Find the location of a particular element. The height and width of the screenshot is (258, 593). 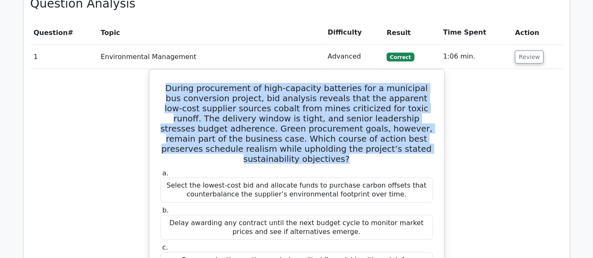

th: Difficulty is located at coordinates (354, 32).